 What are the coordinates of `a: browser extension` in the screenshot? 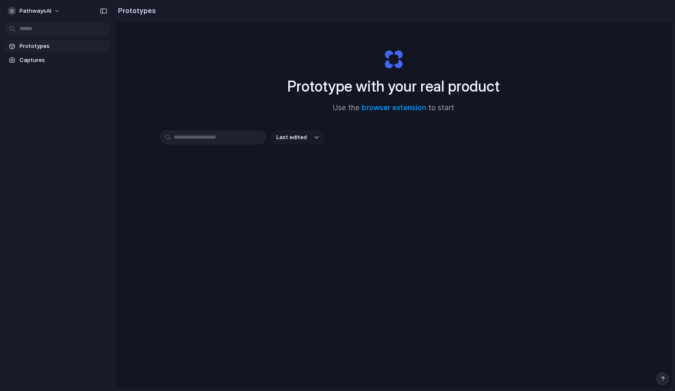 It's located at (394, 108).